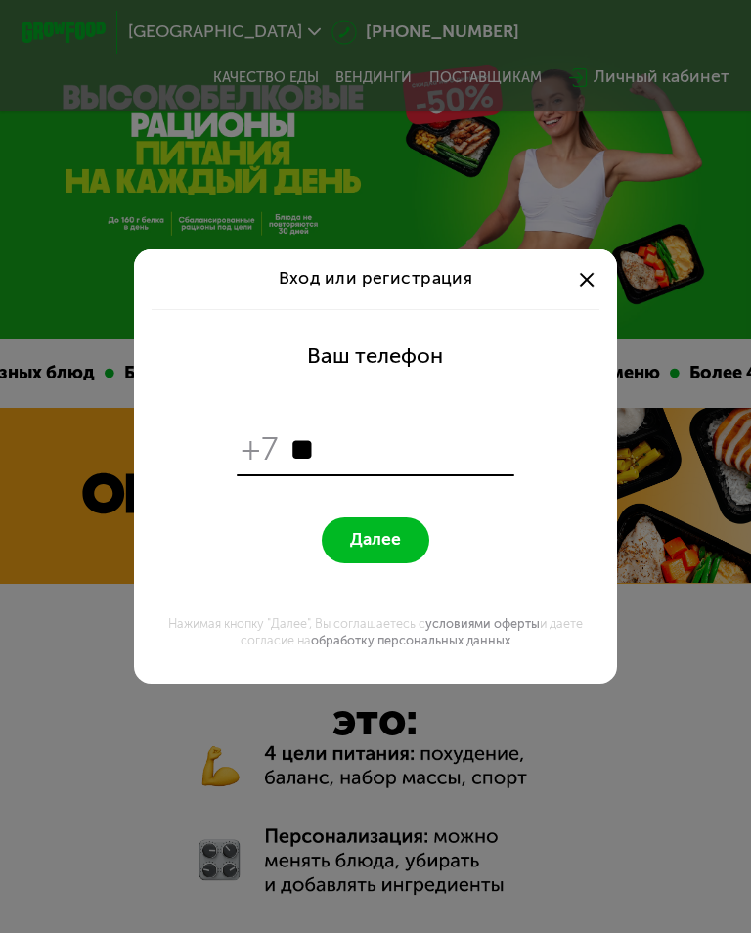 The image size is (751, 933). What do you see at coordinates (376, 278) in the screenshot?
I see `span: Вход или регистрация` at bounding box center [376, 278].